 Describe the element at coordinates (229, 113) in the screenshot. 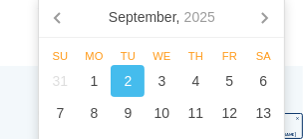

I see `div: 12` at that location.